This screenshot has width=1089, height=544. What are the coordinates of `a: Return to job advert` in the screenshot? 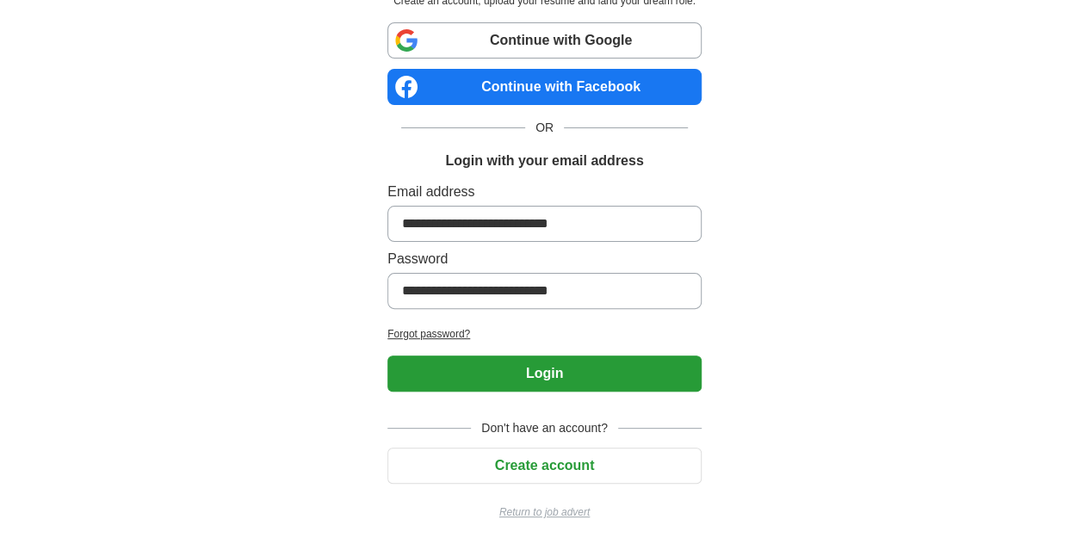 It's located at (544, 512).